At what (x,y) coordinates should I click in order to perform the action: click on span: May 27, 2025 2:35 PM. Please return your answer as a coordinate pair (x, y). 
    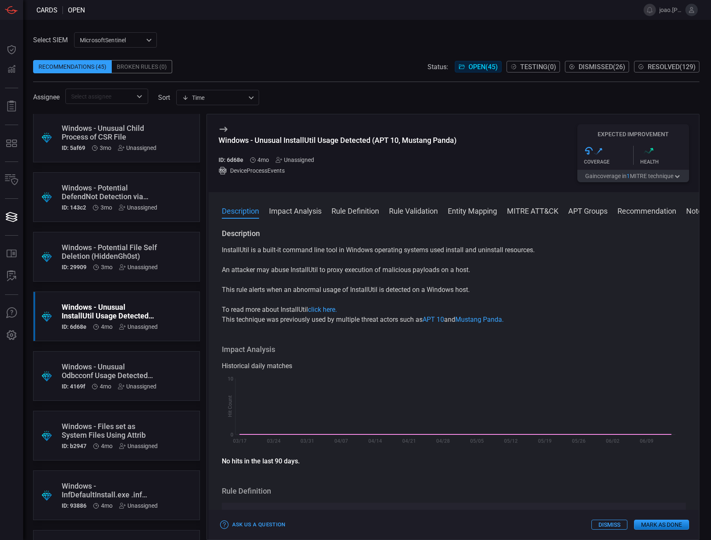
    Looking at the image, I should click on (107, 505).